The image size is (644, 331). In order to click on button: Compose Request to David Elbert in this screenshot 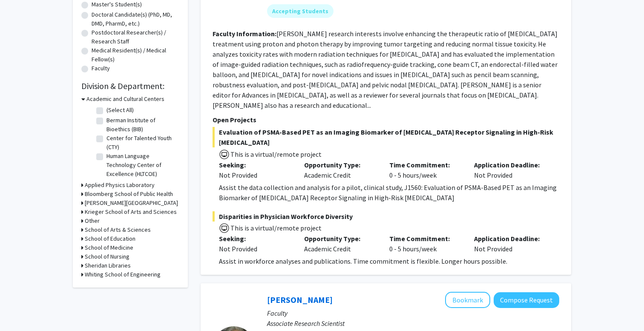, I will do `click(527, 300)`.